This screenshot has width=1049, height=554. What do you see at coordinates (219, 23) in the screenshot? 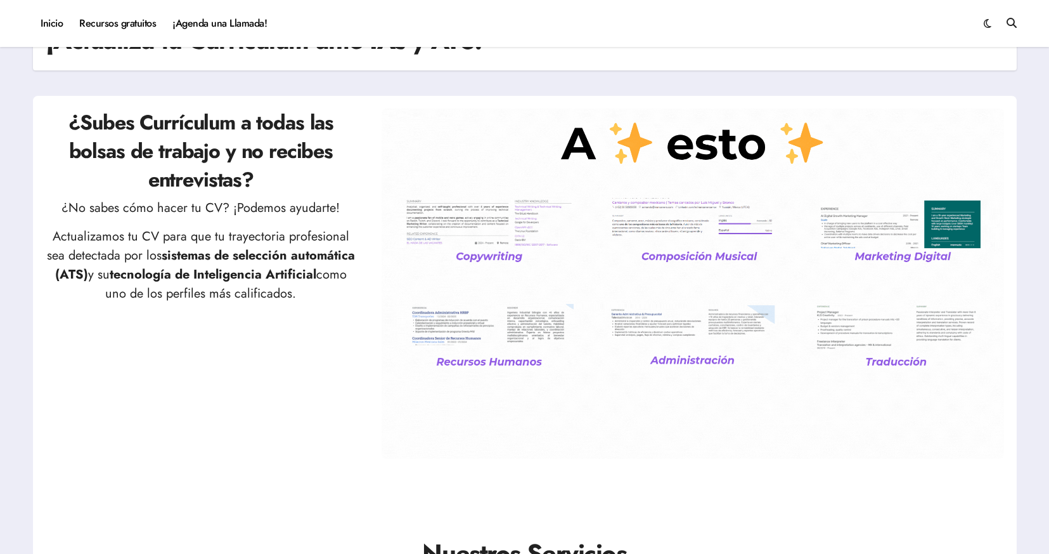
I see `a: ¡Agenda una Llamada!` at bounding box center [219, 23].